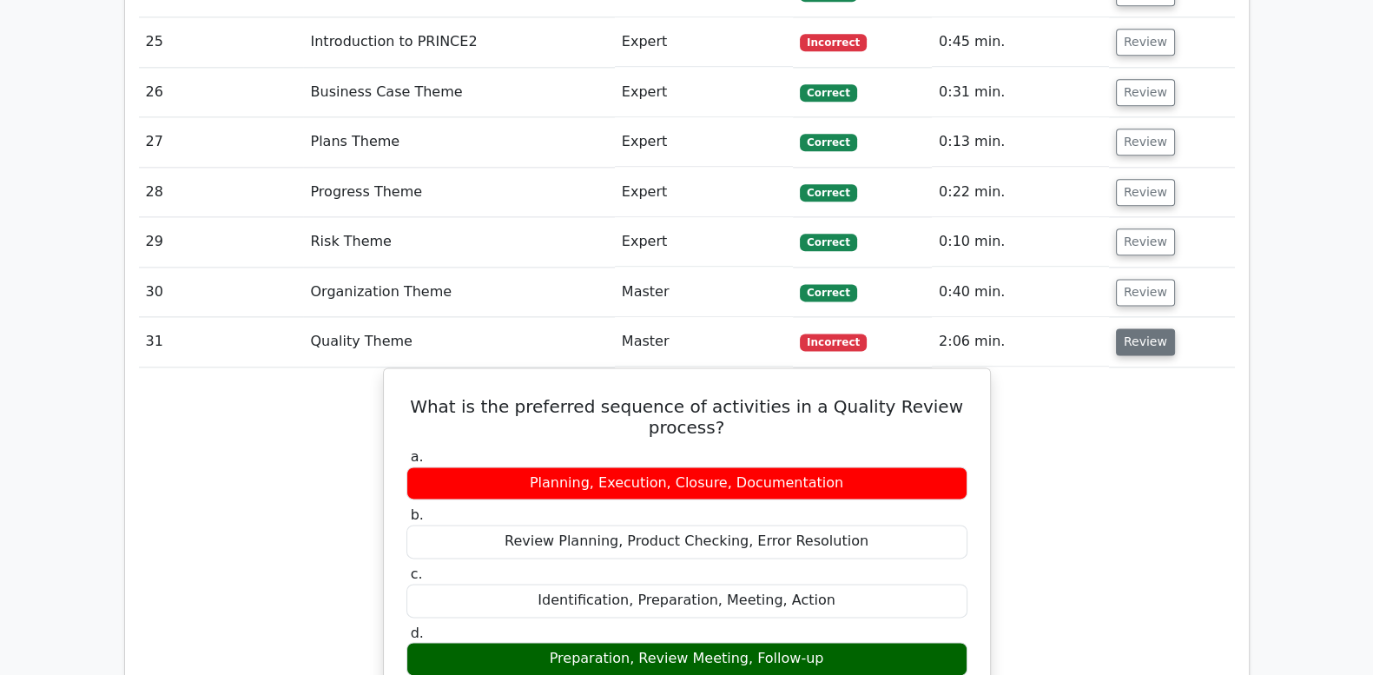 The height and width of the screenshot is (675, 1373). What do you see at coordinates (221, 42) in the screenshot?
I see `td: 25` at bounding box center [221, 42].